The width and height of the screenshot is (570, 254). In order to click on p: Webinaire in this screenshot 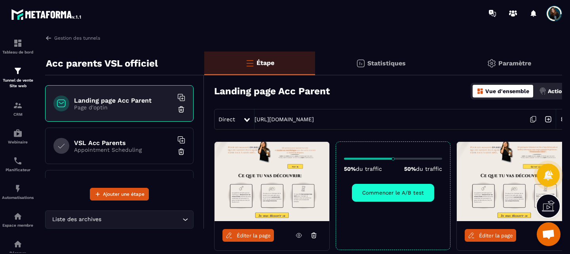, I will do `click(18, 142)`.